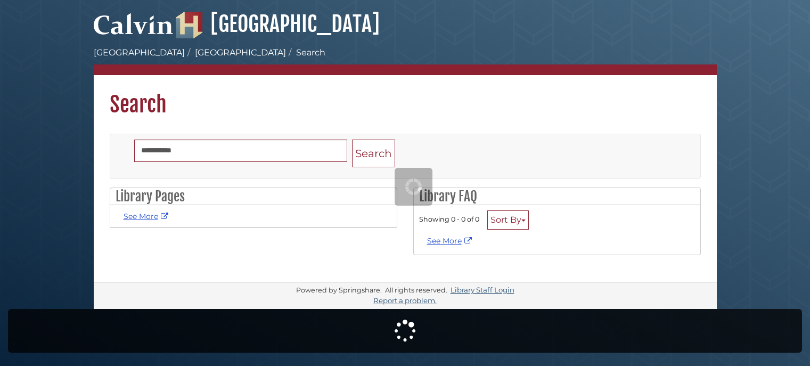 The image size is (810, 366). I want to click on button: Search, so click(373, 153).